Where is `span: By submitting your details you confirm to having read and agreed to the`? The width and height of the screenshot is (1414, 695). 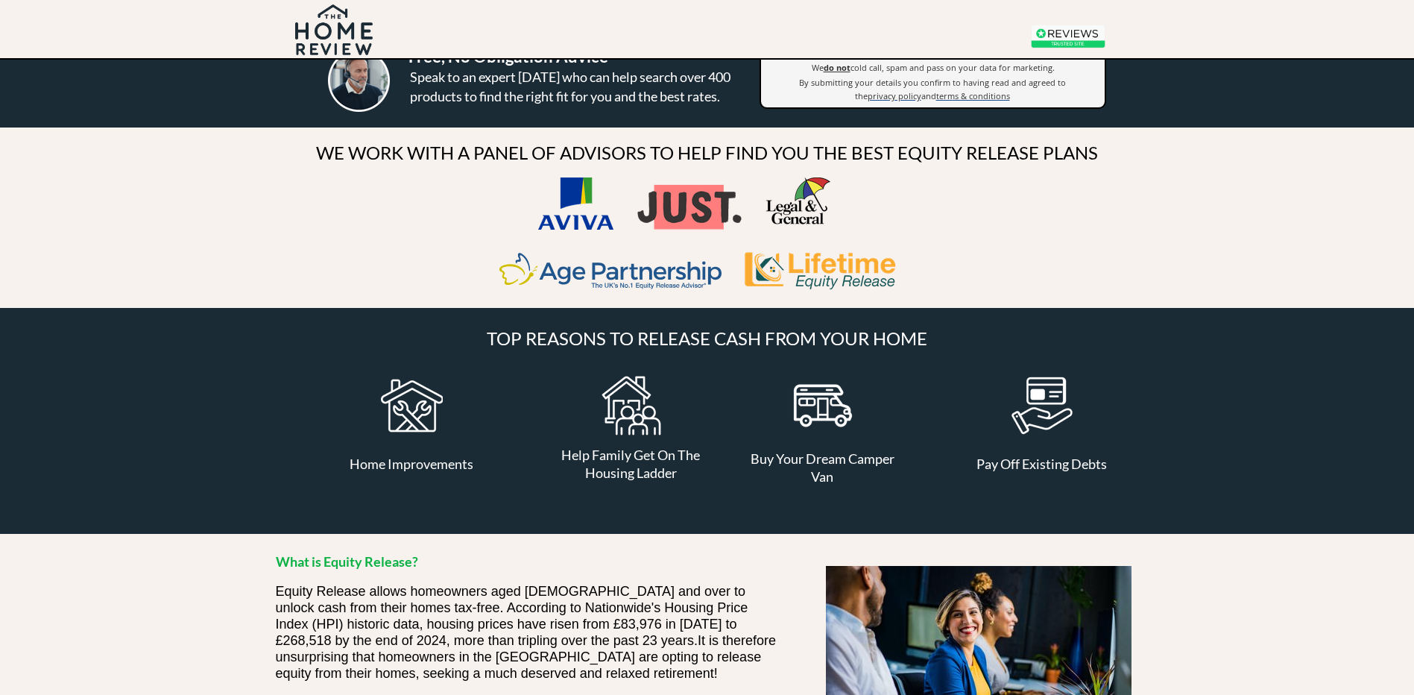
span: By submitting your details you confirm to having read and agreed to the is located at coordinates (932, 89).